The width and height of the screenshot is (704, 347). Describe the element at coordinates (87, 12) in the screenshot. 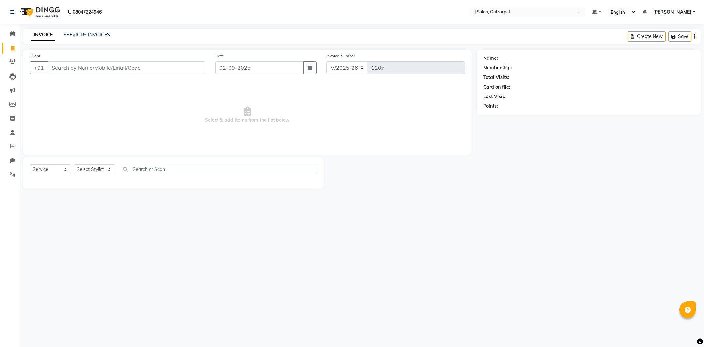

I see `b: 08047224946` at that location.